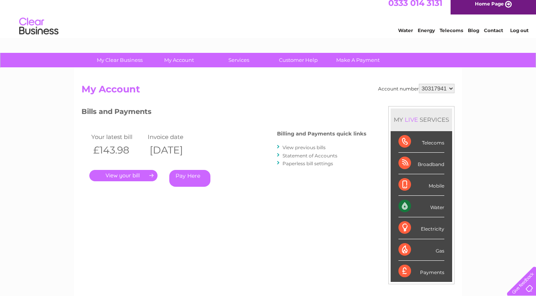 This screenshot has width=536, height=296. I want to click on a: Paperless bill settings, so click(307, 163).